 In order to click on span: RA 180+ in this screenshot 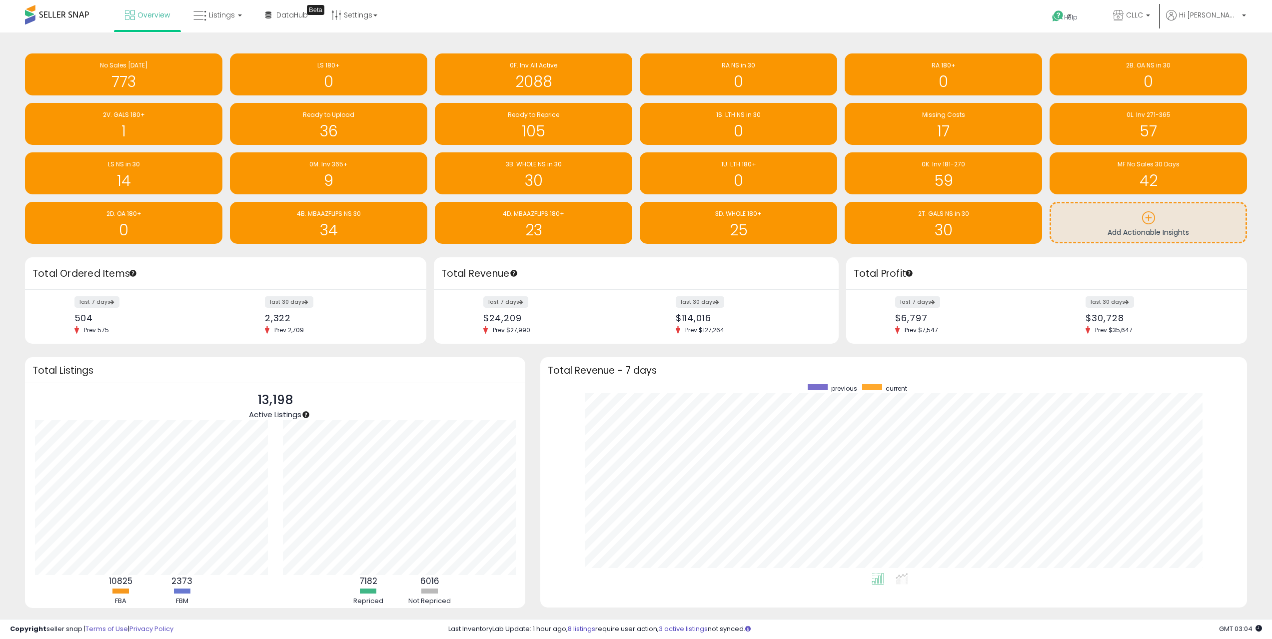, I will do `click(944, 65)`.